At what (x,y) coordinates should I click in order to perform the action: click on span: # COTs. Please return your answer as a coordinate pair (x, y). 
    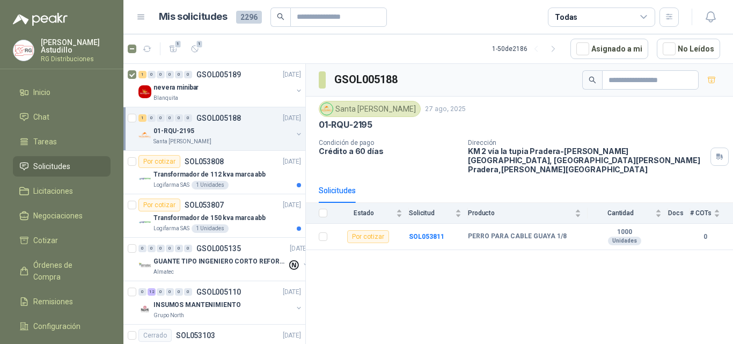
    Looking at the image, I should click on (700, 213).